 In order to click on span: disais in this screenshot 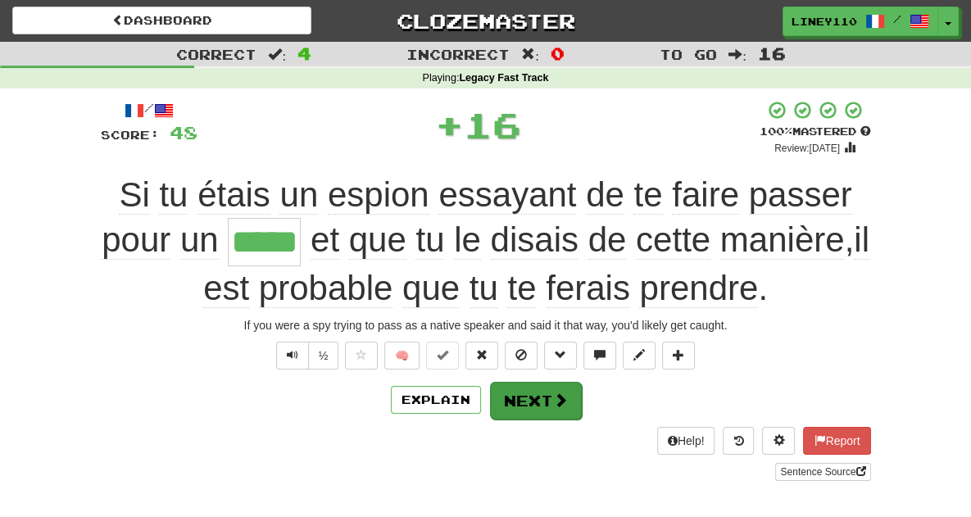, I will do `click(534, 240)`.